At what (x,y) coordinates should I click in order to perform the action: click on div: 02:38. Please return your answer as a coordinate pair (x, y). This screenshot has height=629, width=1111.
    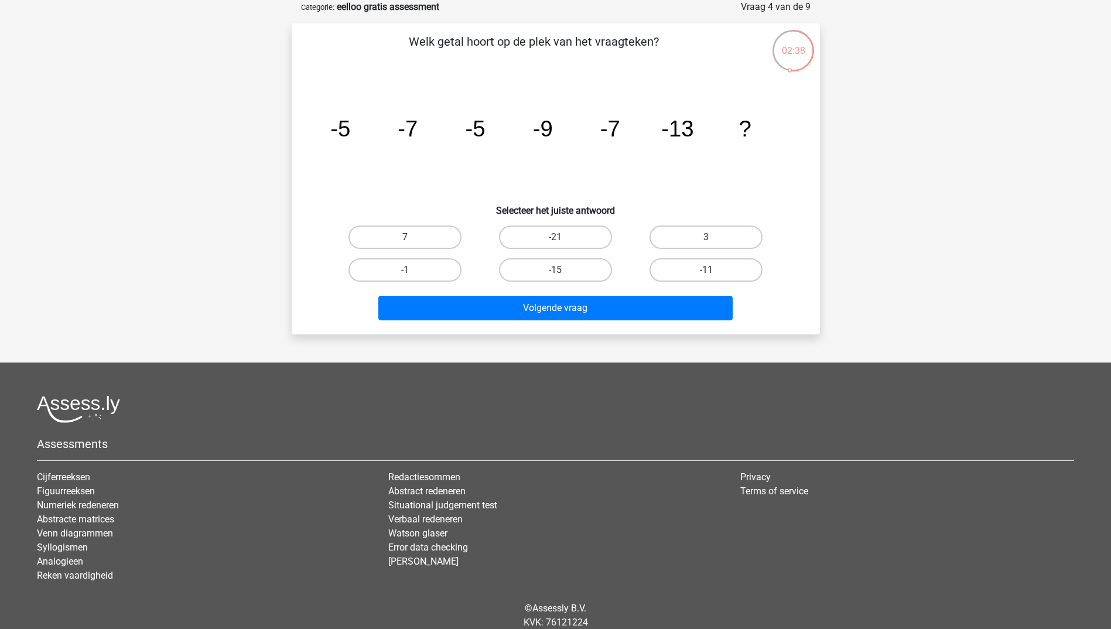
    Looking at the image, I should click on (793, 43).